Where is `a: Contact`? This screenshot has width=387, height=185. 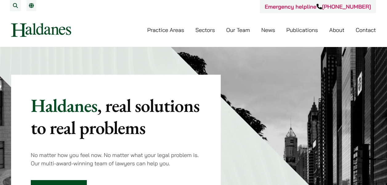
a: Contact is located at coordinates (365, 30).